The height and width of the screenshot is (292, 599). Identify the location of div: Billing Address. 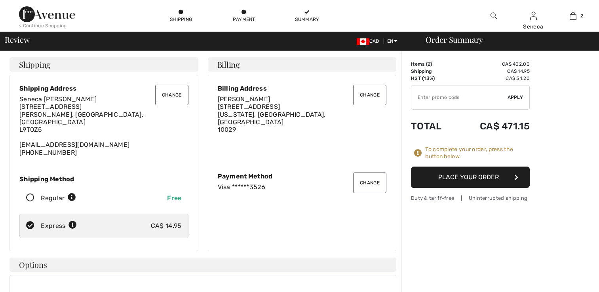
(302, 88).